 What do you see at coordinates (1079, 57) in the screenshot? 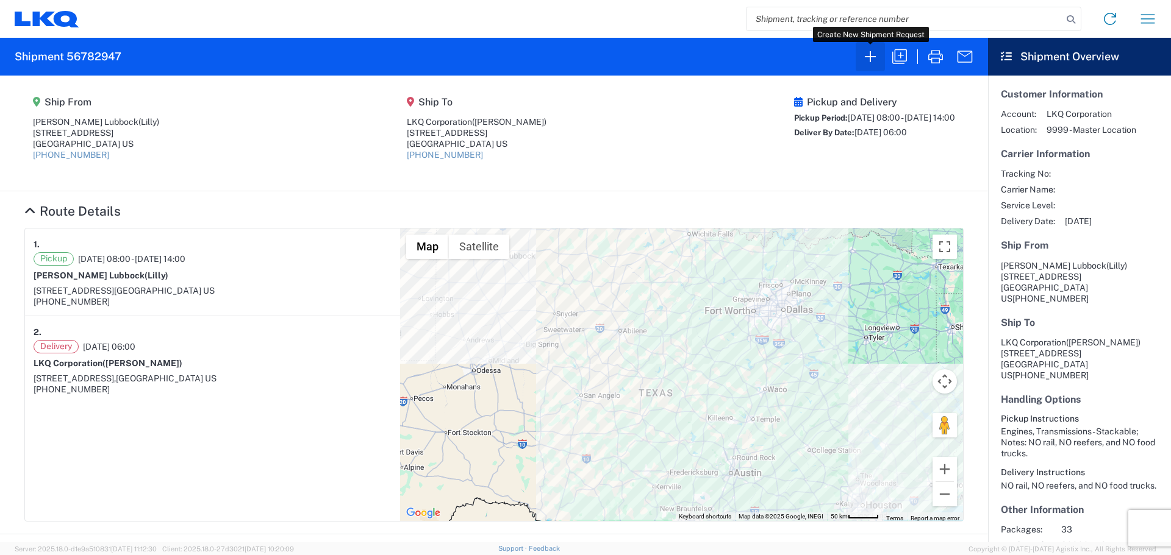
I see `header: Shipment Overview` at bounding box center [1079, 57].